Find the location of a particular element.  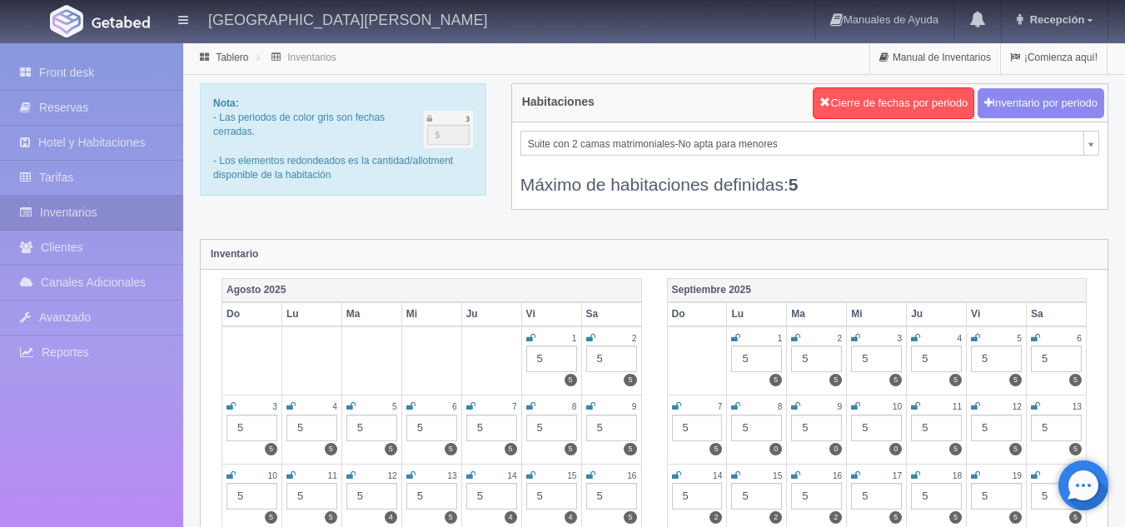

small: 6 is located at coordinates (455, 406).